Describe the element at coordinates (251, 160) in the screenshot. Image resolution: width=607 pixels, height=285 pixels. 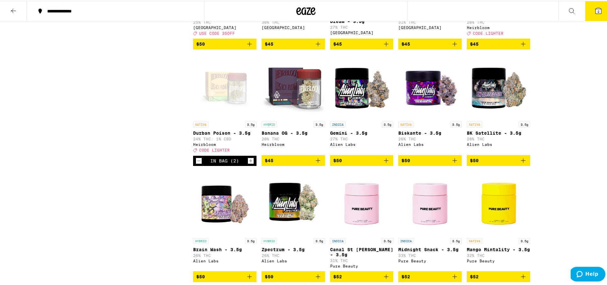
I see `button: Increment` at that location.